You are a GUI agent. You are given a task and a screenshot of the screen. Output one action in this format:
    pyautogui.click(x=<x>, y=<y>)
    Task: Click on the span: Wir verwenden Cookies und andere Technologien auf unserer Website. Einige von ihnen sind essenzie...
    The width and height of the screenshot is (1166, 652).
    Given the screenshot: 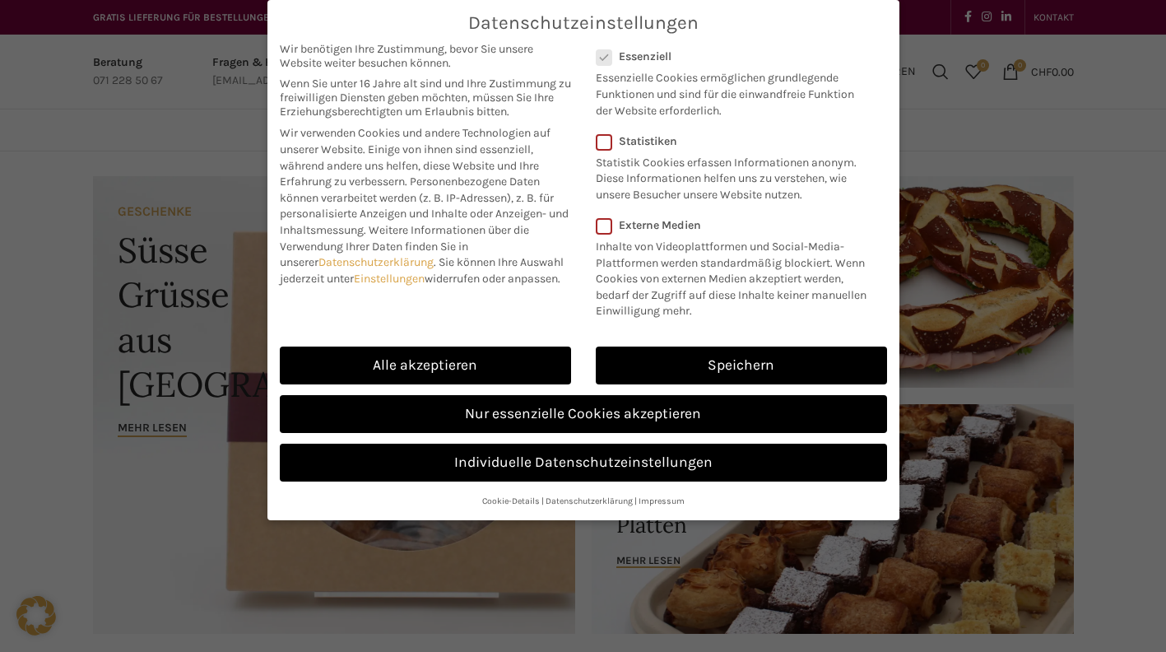 What is the action you would take?
    pyautogui.click(x=415, y=157)
    